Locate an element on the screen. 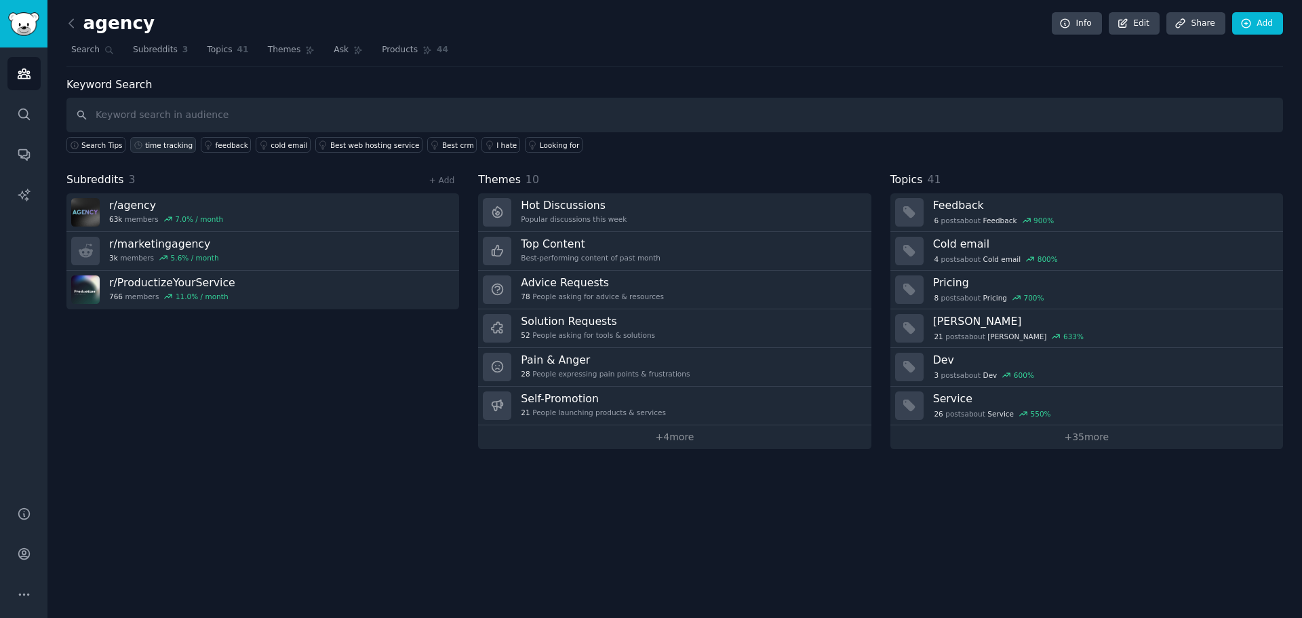  h3: Cold email is located at coordinates (1103, 243).